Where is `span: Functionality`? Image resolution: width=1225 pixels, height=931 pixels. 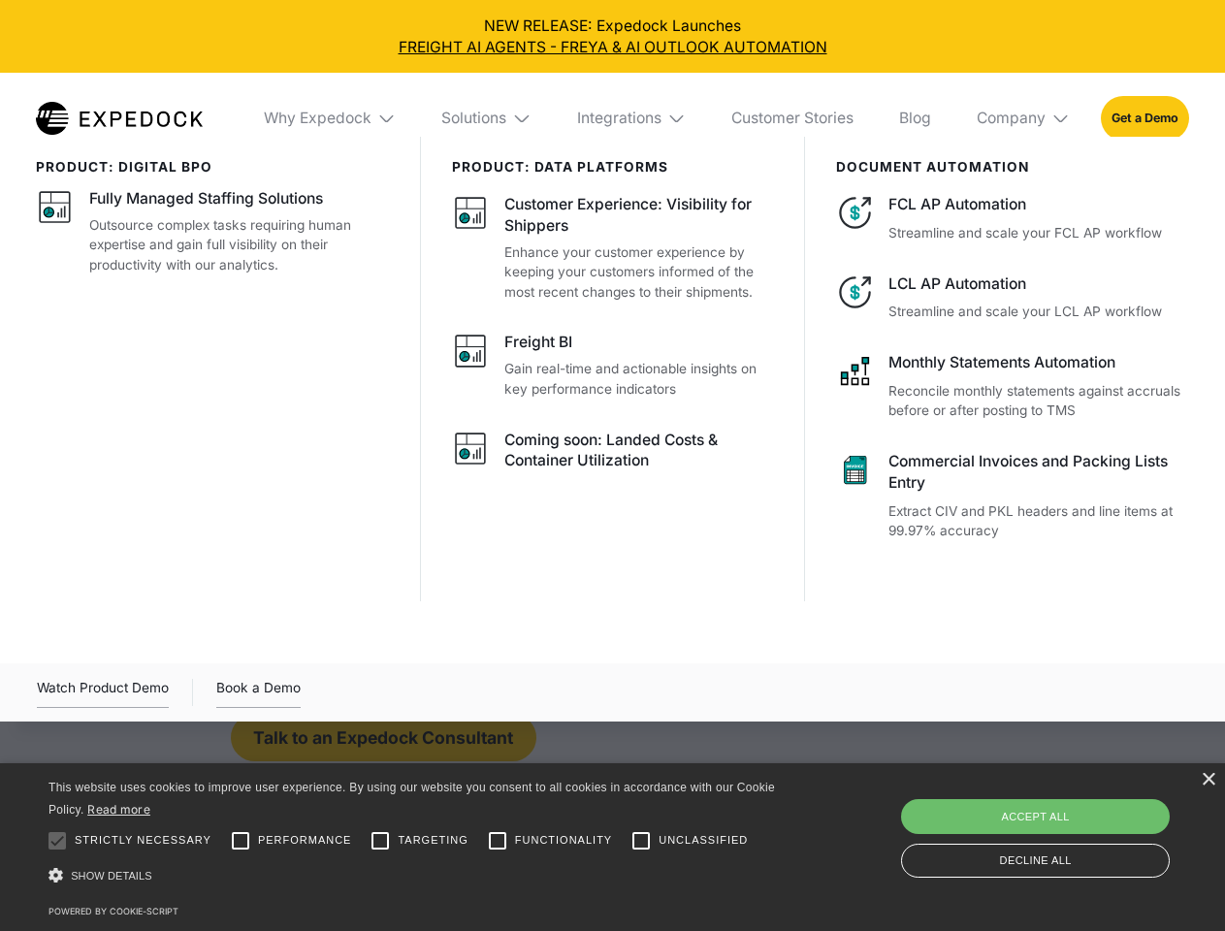
span: Functionality is located at coordinates (563, 840).